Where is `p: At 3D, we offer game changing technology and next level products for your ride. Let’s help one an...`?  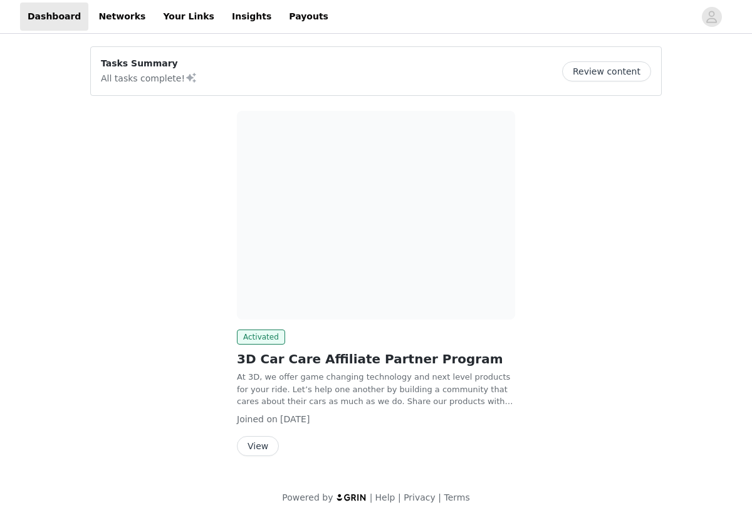 p: At 3D, we offer game changing technology and next level products for your ride. Let’s help one an... is located at coordinates (376, 389).